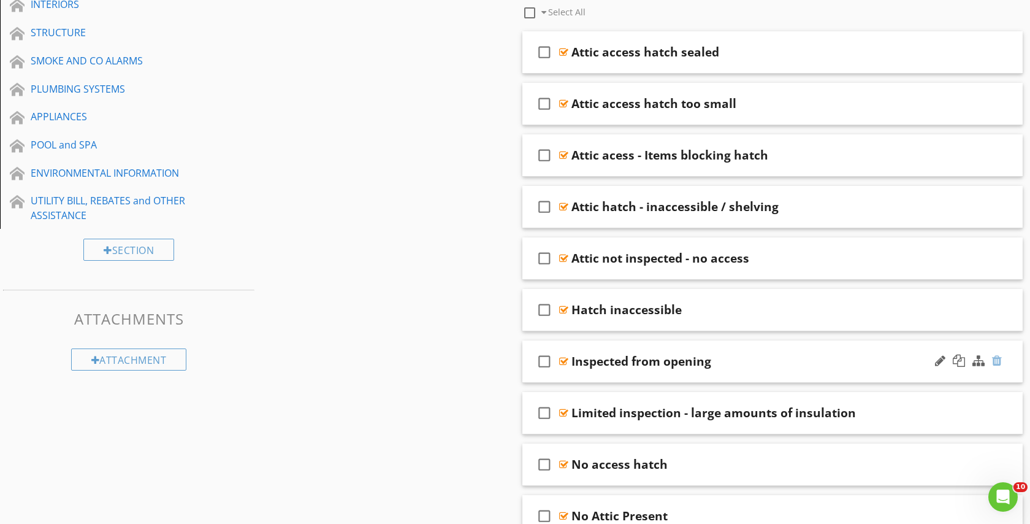  What do you see at coordinates (115, 208) in the screenshot?
I see `div: UTILITY BILL, REBATES and OTHER ASSISTANCE` at bounding box center [115, 208].